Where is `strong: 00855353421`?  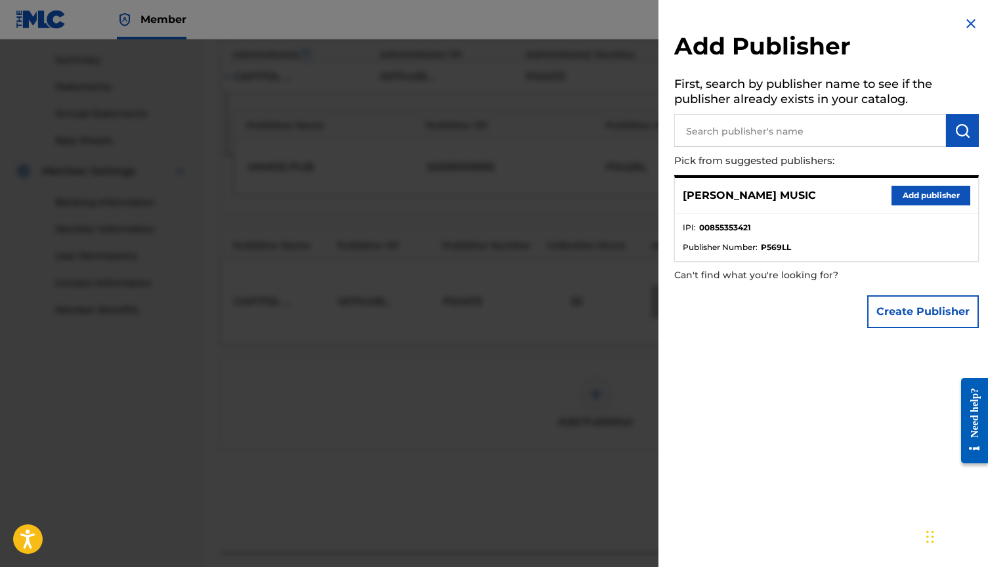 strong: 00855353421 is located at coordinates (724, 228).